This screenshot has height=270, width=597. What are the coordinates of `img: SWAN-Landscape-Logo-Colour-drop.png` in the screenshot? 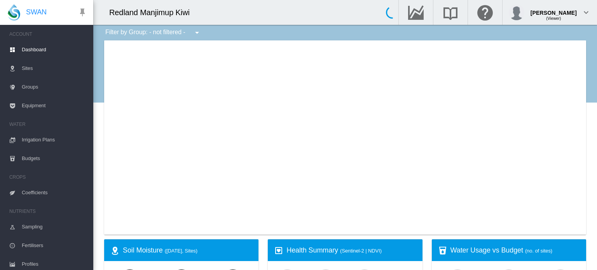 It's located at (14, 12).